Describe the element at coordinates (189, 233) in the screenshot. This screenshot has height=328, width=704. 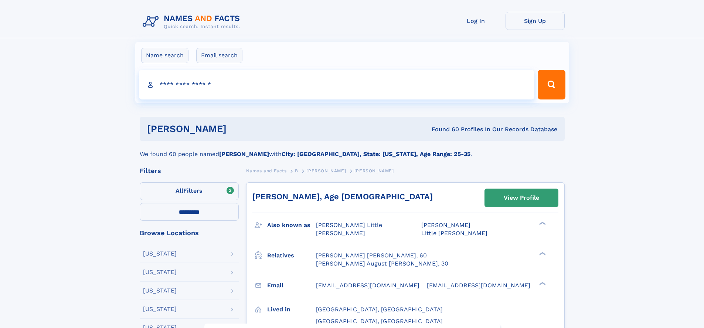
I see `div: Browse Locations` at that location.